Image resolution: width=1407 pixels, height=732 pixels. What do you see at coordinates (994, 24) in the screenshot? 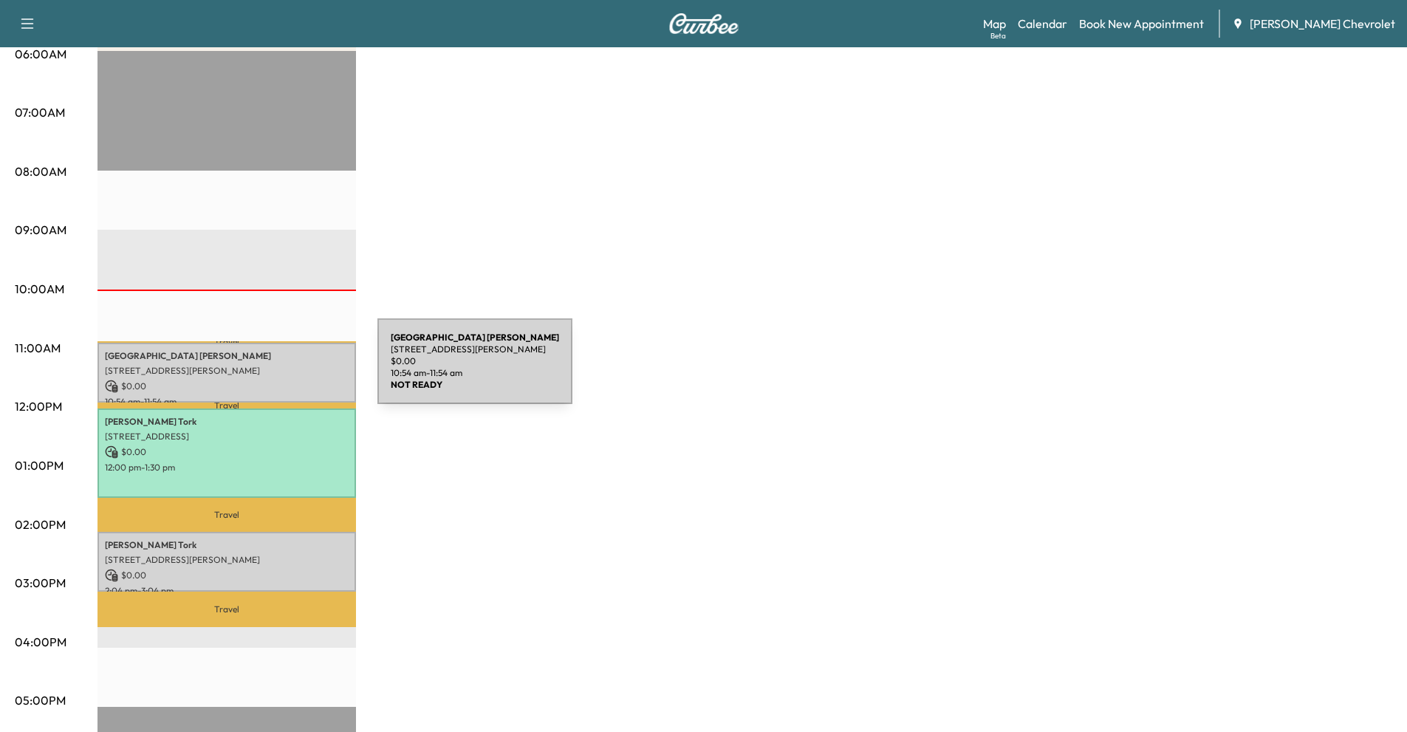
I see `a: MapBeta` at bounding box center [994, 24].